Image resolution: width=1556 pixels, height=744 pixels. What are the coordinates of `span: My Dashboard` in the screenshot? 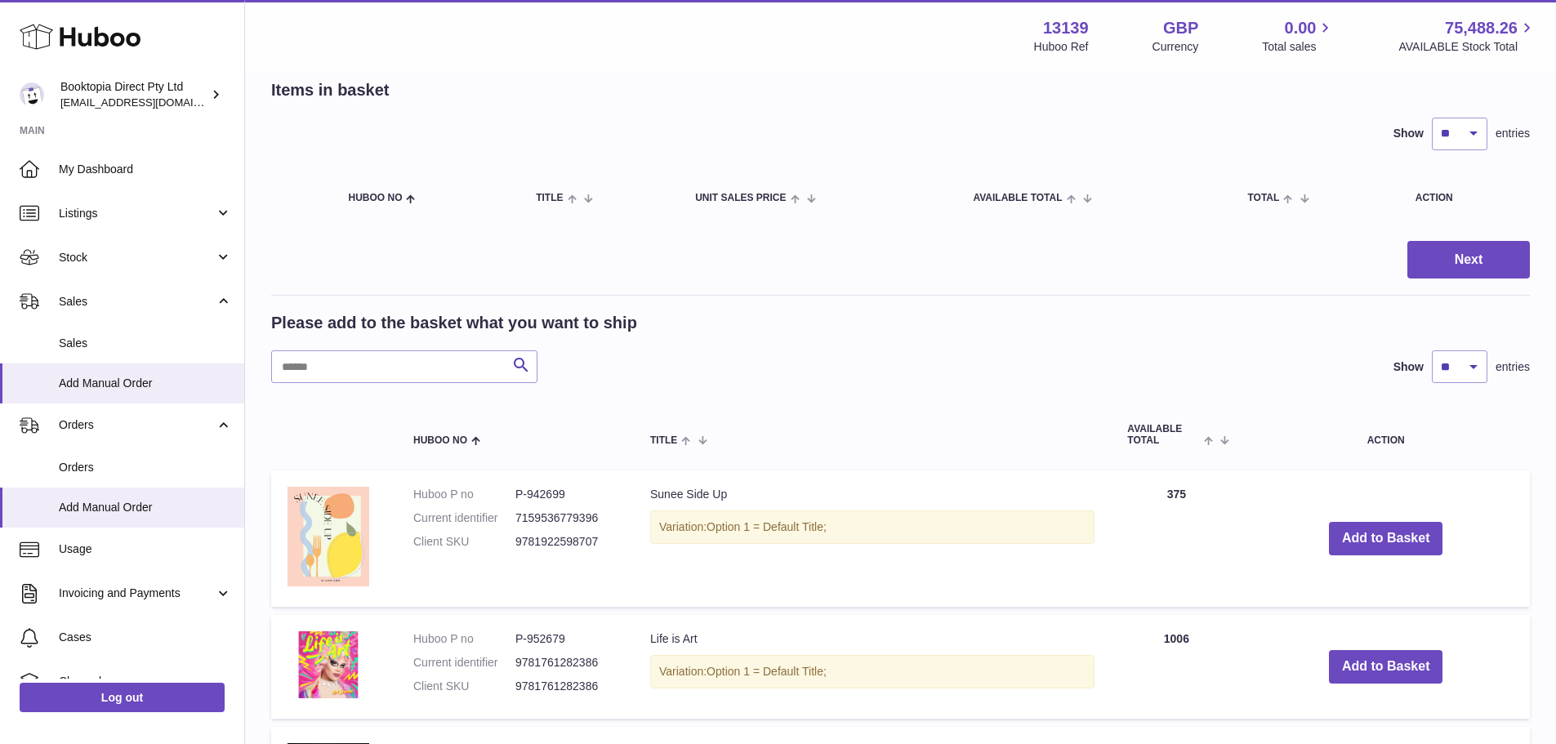 It's located at (145, 169).